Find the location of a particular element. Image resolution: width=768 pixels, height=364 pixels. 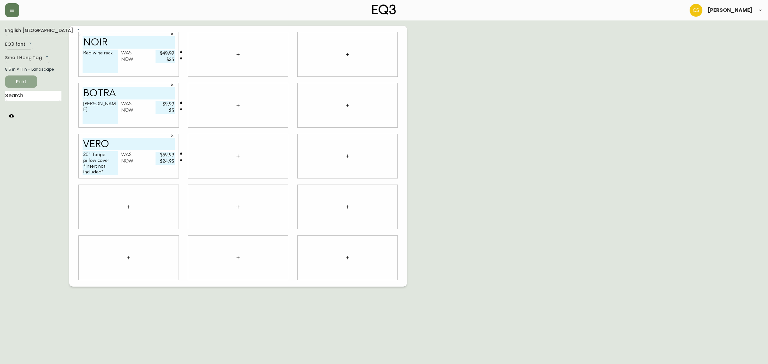

input: Search is located at coordinates (33, 96).